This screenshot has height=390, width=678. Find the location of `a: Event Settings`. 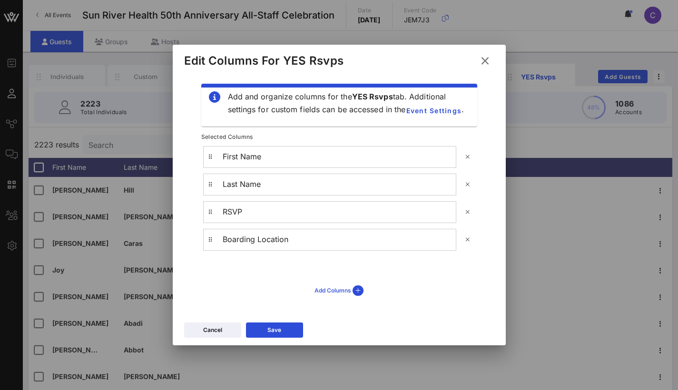

a: Event Settings is located at coordinates (433, 110).